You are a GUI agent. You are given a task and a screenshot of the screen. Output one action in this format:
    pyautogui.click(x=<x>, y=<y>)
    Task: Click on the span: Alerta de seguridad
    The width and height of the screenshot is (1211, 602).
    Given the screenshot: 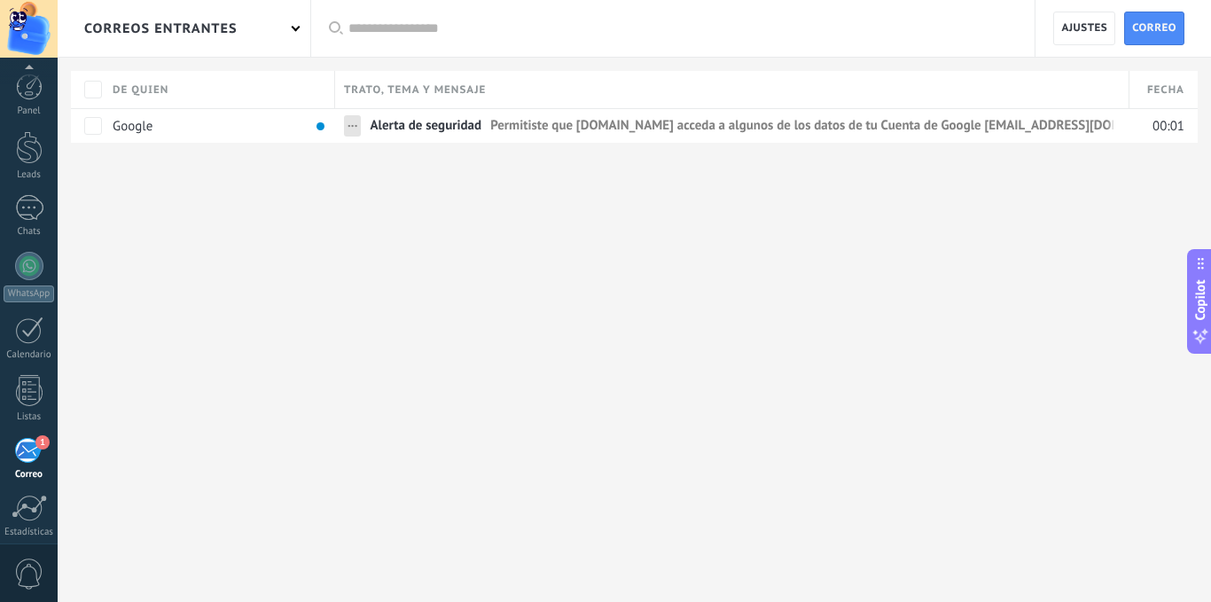 What is the action you would take?
    pyautogui.click(x=426, y=129)
    